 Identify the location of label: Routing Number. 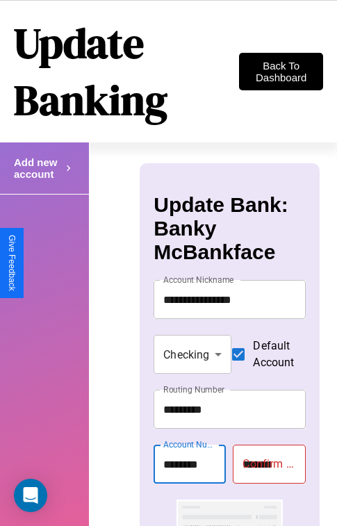
(194, 389).